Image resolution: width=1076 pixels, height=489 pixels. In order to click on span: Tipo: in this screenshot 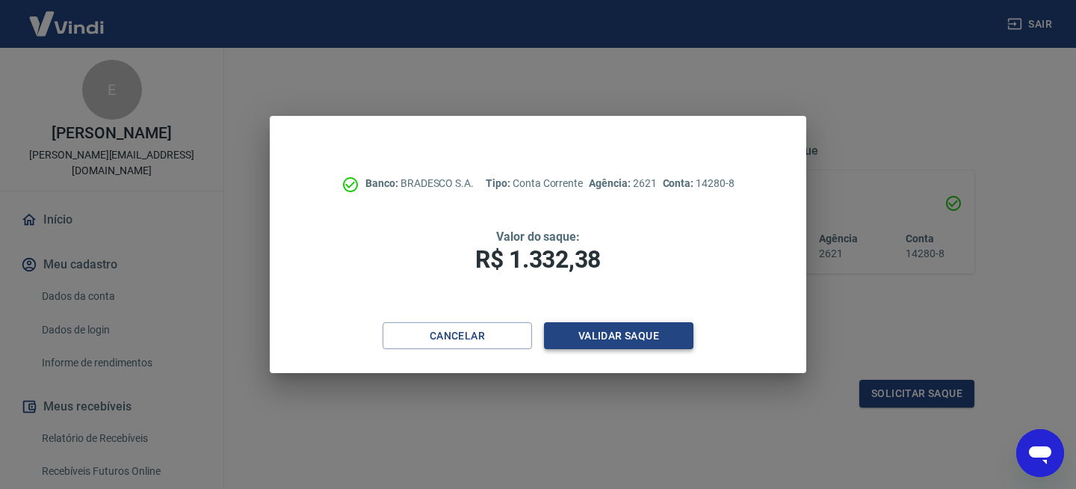, I will do `click(499, 183)`.